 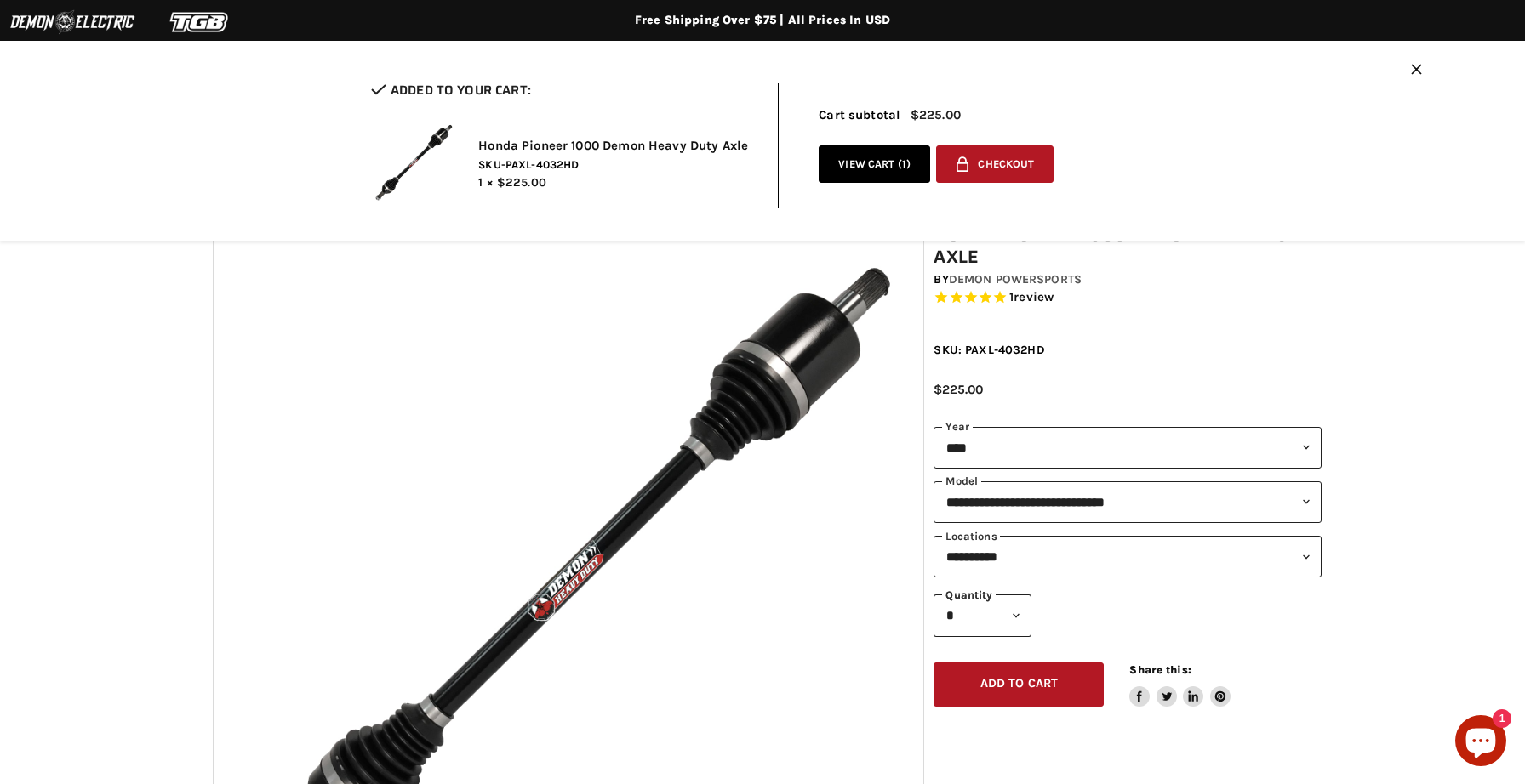 What do you see at coordinates (1127, 557) in the screenshot?
I see `select: keys` at bounding box center [1127, 557].